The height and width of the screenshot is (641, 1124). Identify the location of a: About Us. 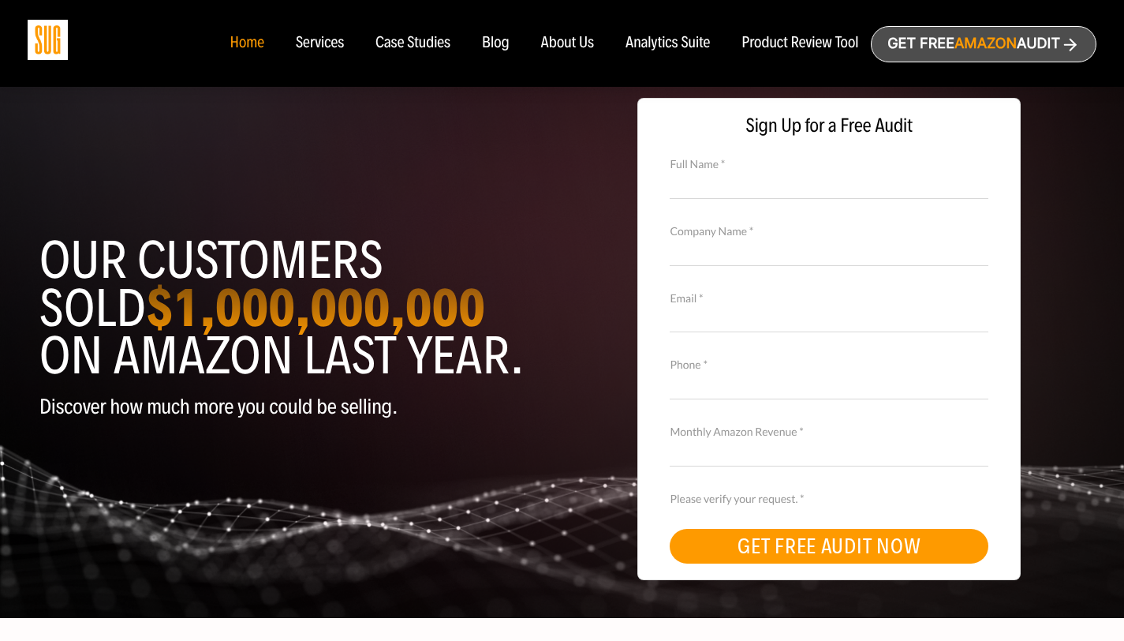
(568, 43).